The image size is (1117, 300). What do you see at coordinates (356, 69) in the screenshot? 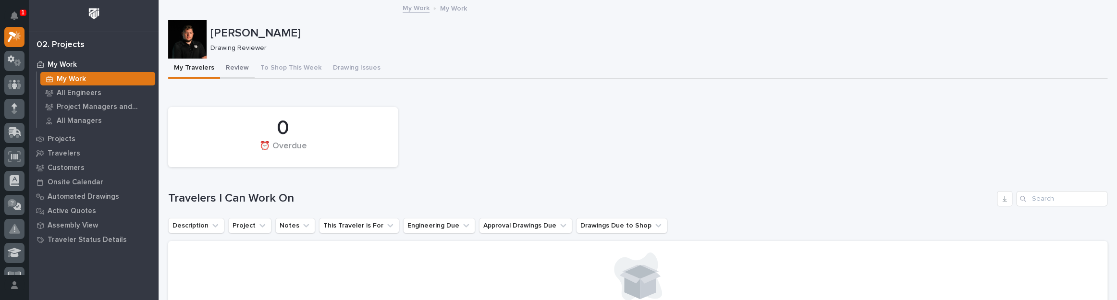
I see `button: Drawing Issues` at bounding box center [356, 69].